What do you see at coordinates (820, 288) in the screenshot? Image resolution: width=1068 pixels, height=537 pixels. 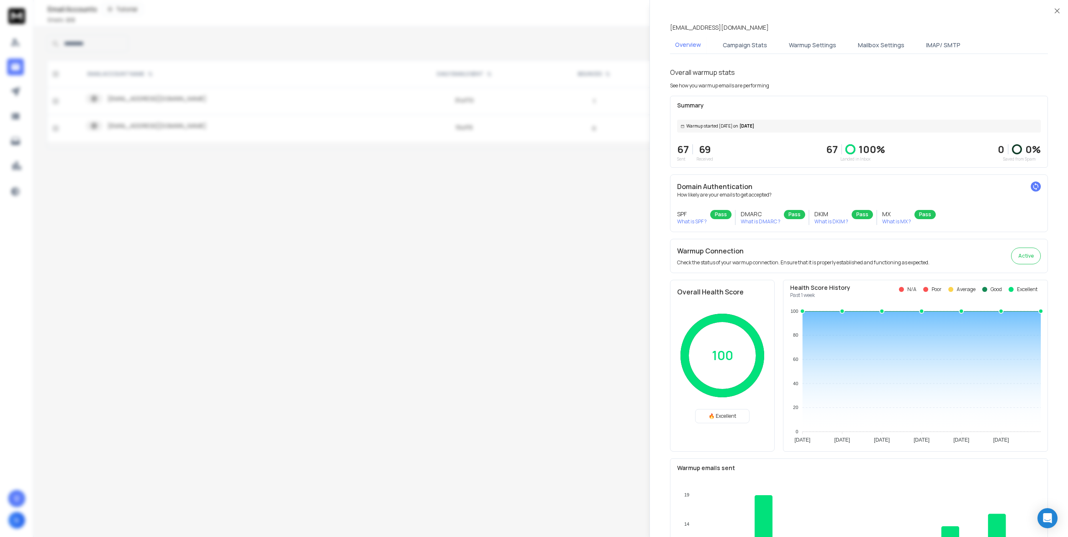 I see `p: Health Score History` at bounding box center [820, 288].